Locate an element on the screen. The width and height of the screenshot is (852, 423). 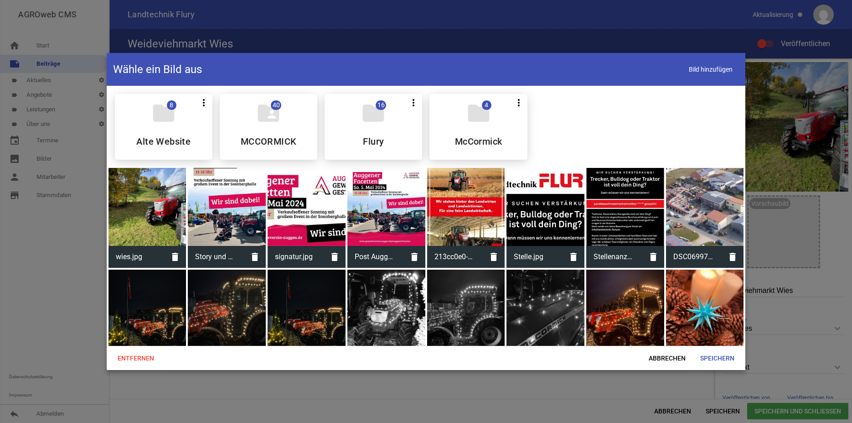
span: Post Auggener Facetten 2024.jpg is located at coordinates (375, 257).